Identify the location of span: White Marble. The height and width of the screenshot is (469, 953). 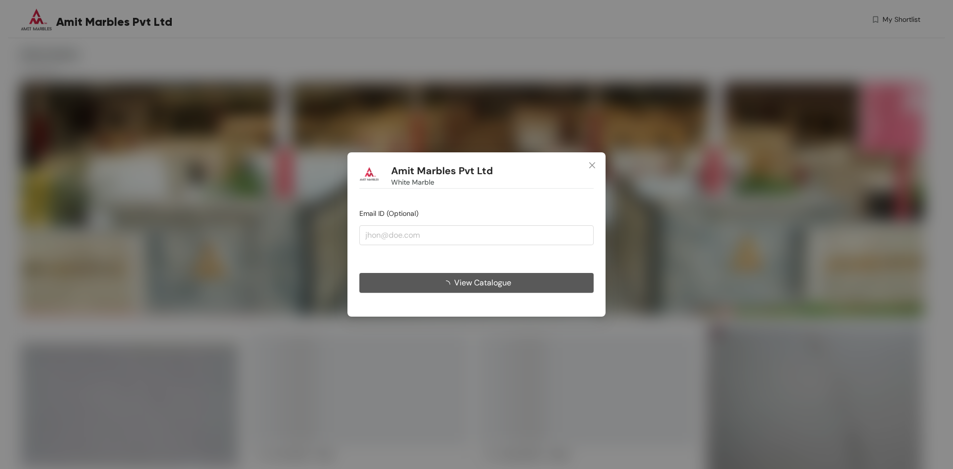
(412, 182).